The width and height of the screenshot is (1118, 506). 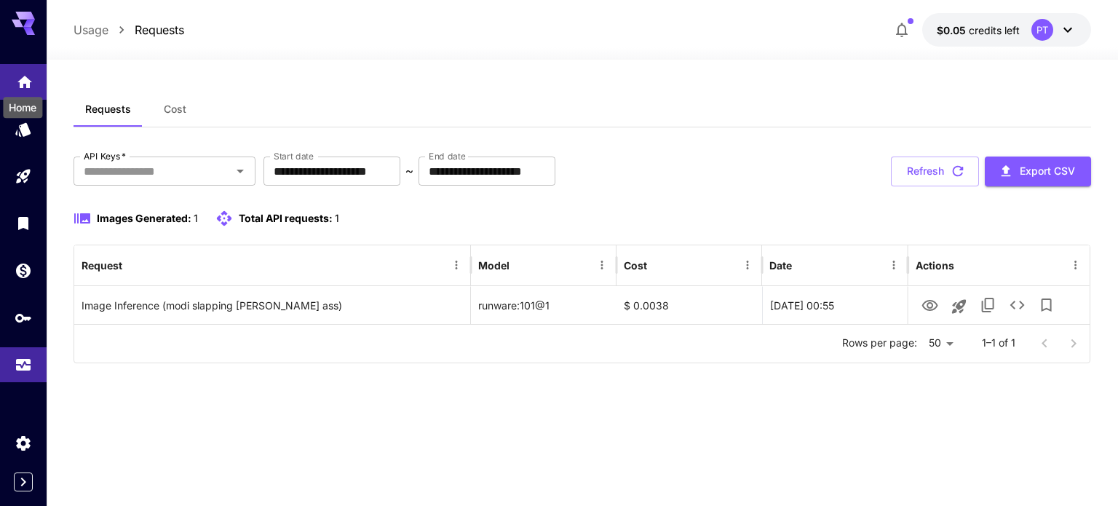 I want to click on p: Requests, so click(x=159, y=30).